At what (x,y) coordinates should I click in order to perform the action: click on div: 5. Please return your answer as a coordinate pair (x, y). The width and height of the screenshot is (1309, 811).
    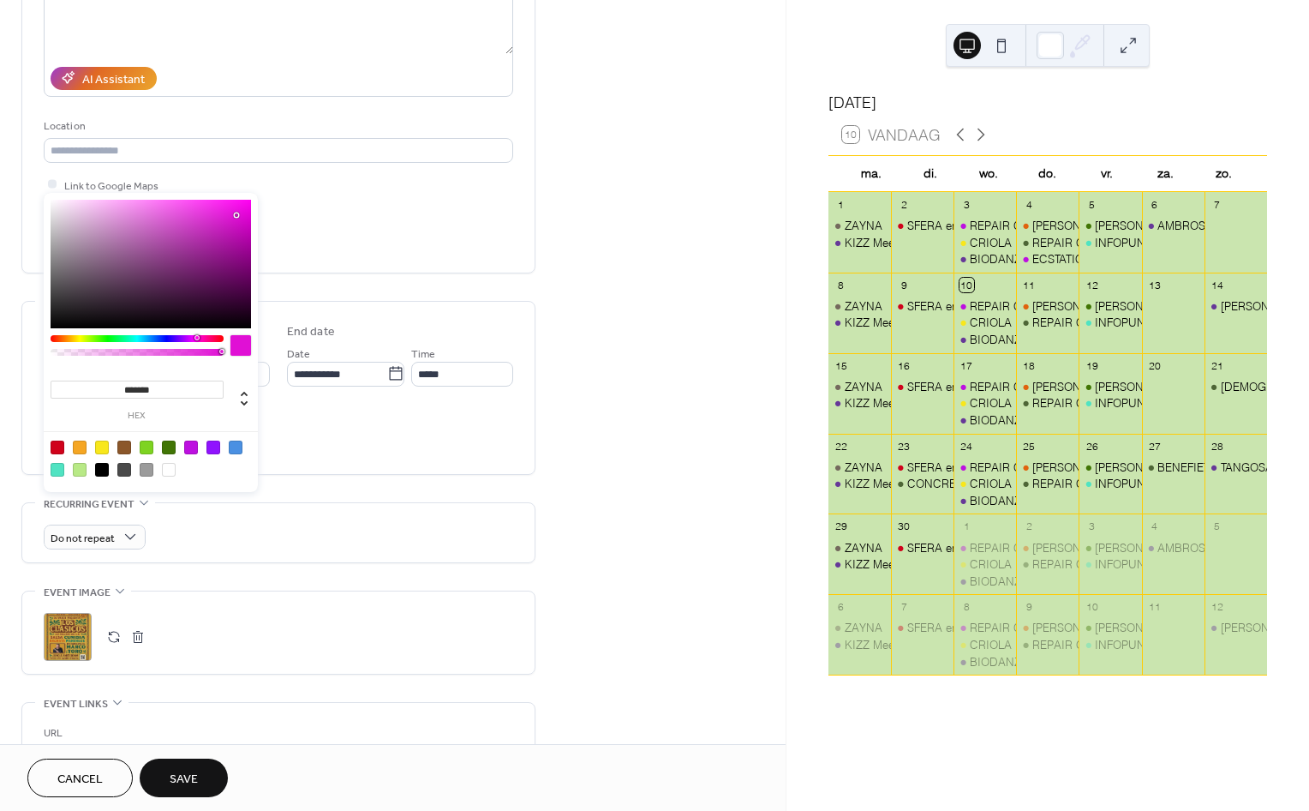
    Looking at the image, I should click on (1092, 204).